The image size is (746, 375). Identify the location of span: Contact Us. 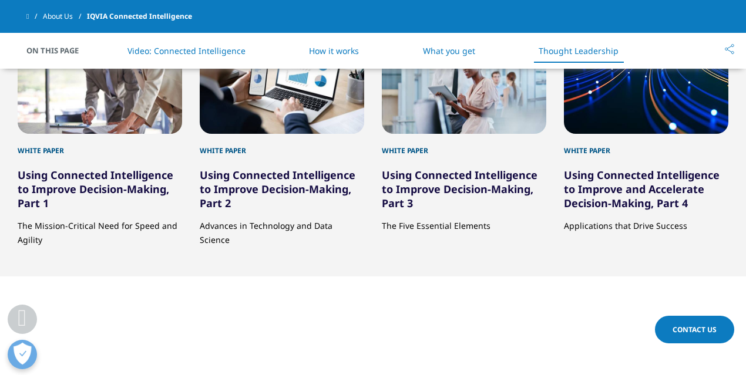
(694, 329).